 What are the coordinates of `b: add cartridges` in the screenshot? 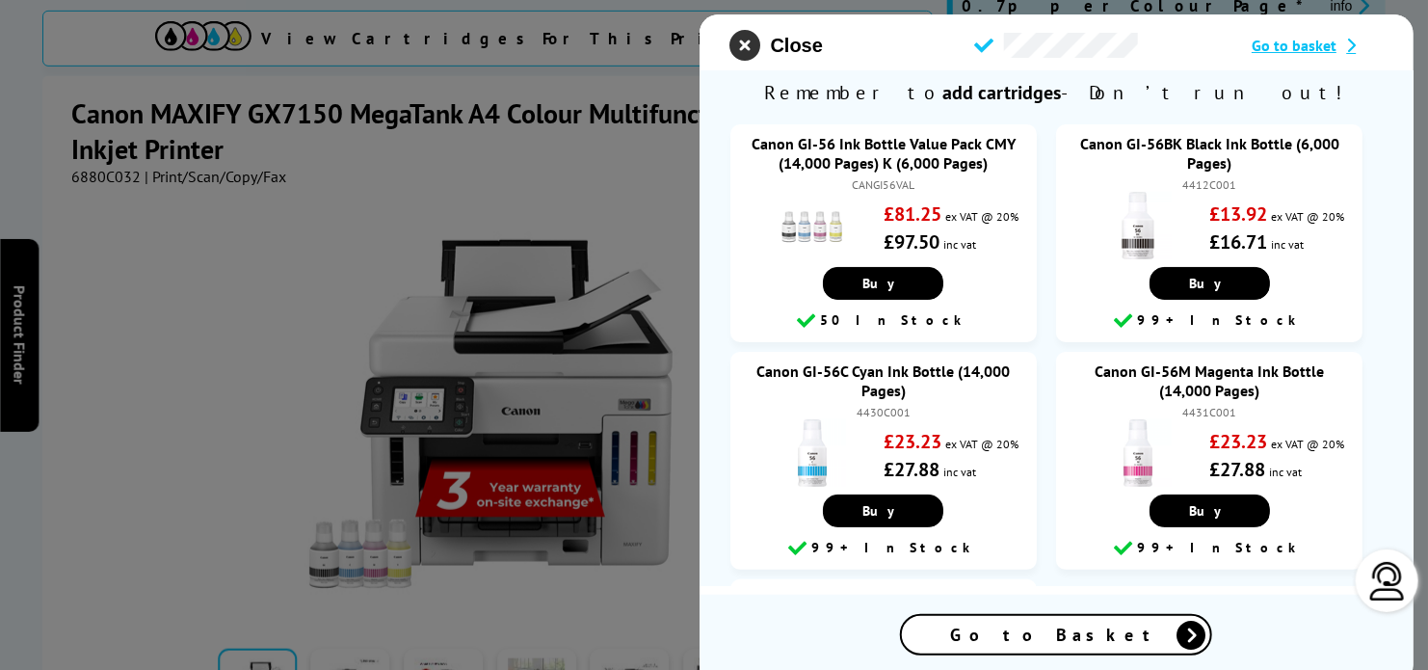 It's located at (1002, 92).